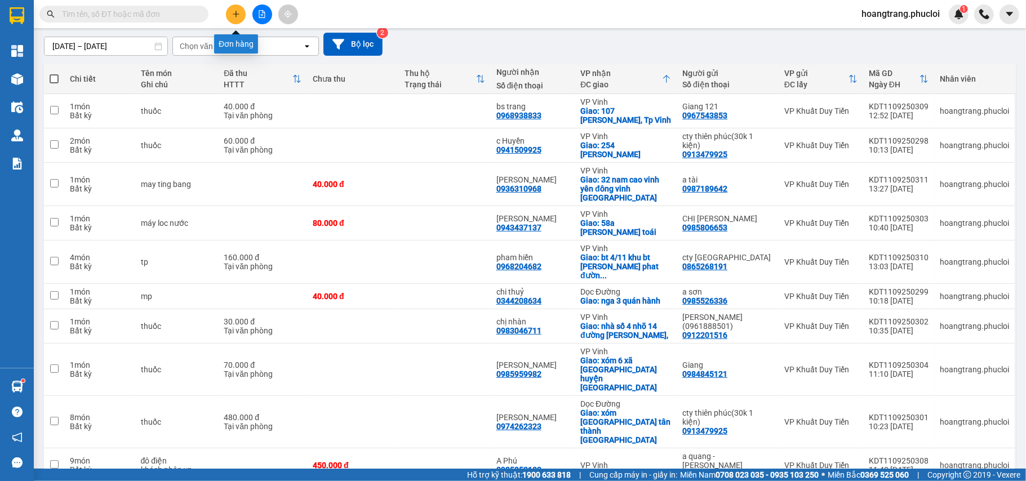 This screenshot has width=1026, height=481. I want to click on div: 0913479925, so click(705, 431).